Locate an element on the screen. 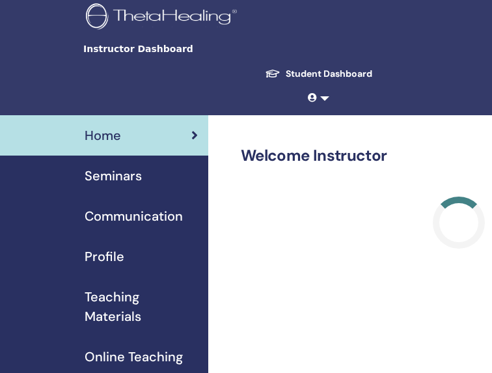  img: graduation-cap-white.svg is located at coordinates (273, 74).